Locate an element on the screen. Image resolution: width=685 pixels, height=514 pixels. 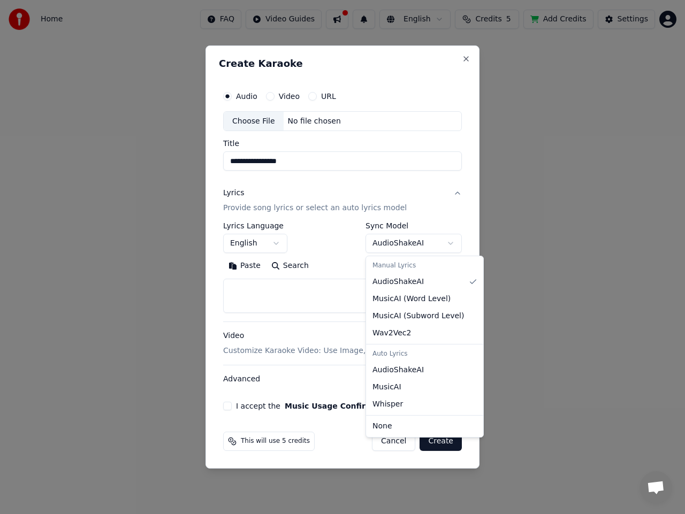
span: Whisper is located at coordinates (388, 405).